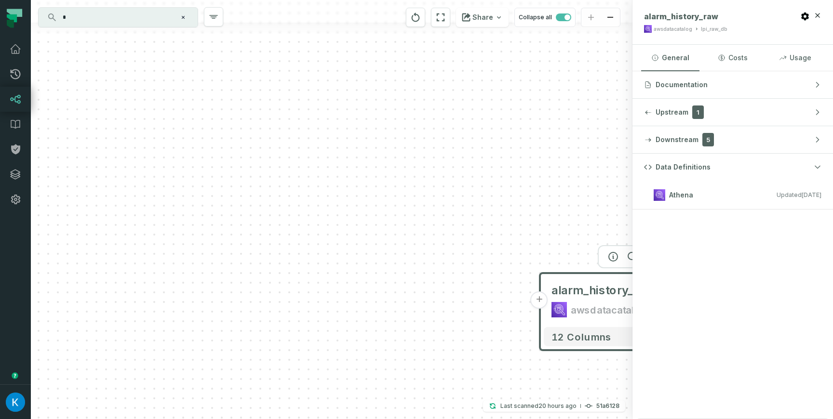 The image size is (833, 419). Describe the element at coordinates (670, 58) in the screenshot. I see `button: General` at that location.